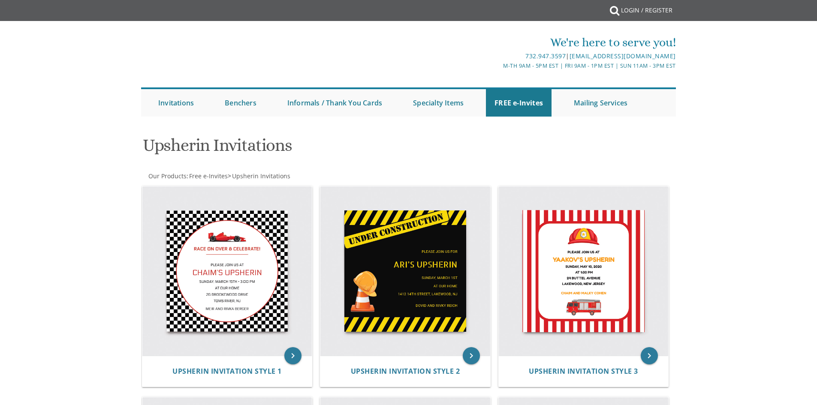  What do you see at coordinates (227, 371) in the screenshot?
I see `a: Upsherin Invitation Style 1` at bounding box center [227, 371].